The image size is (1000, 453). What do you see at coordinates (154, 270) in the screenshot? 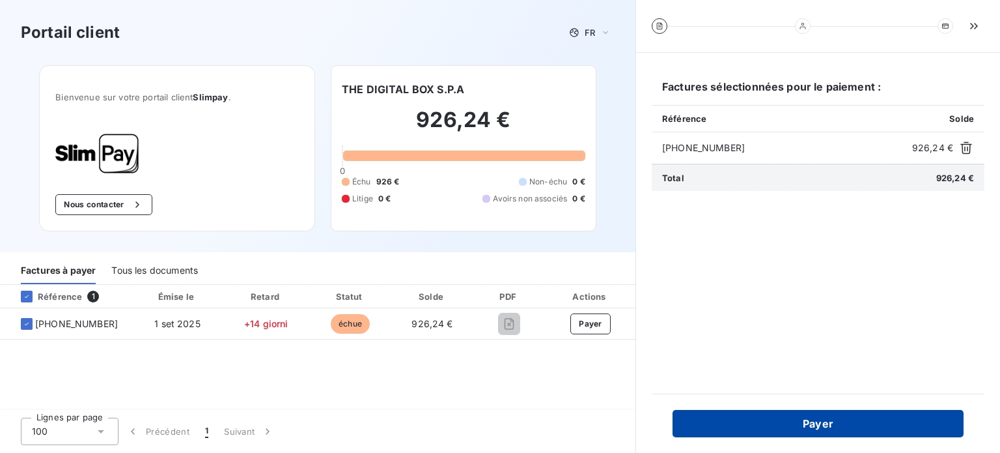
I see `div: Tous les documents` at bounding box center [154, 270].